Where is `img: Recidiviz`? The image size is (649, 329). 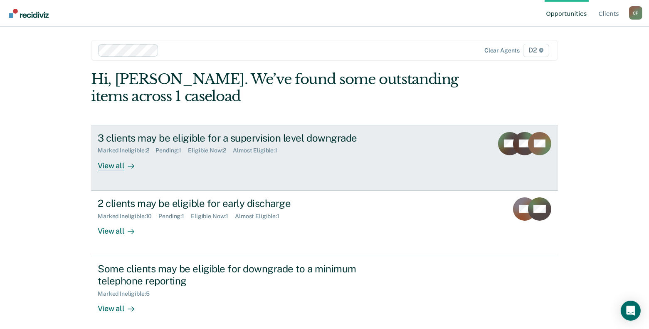
img: Recidiviz is located at coordinates (29, 13).